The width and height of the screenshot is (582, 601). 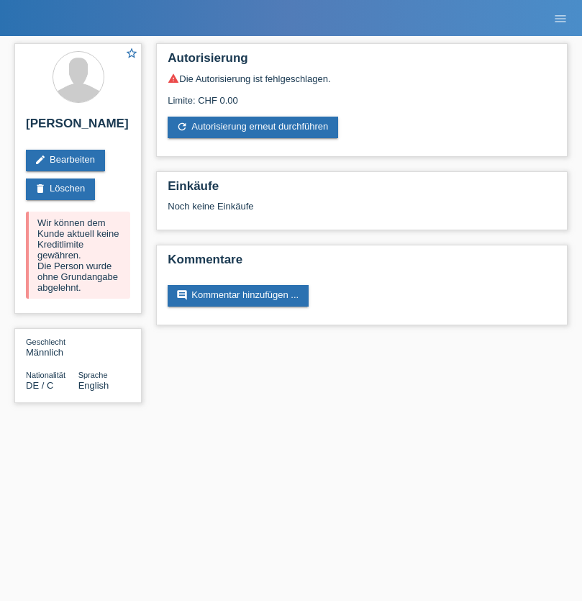 What do you see at coordinates (561, 19) in the screenshot?
I see `i: menu` at bounding box center [561, 19].